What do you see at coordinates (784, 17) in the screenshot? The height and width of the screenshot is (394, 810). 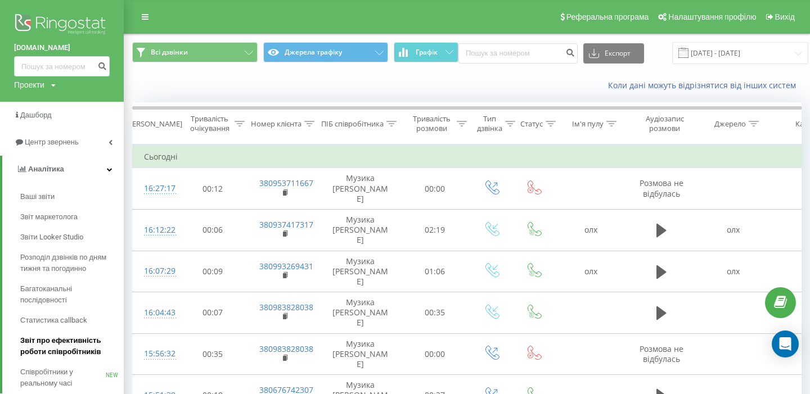 I see `span: Вихід` at bounding box center [784, 17].